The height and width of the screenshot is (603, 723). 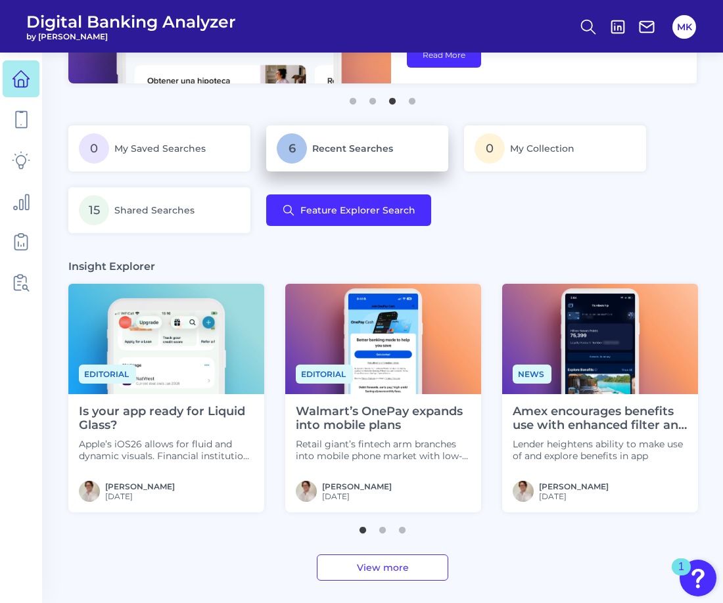 What do you see at coordinates (112, 266) in the screenshot?
I see `h3: Insight Explorer` at bounding box center [112, 266].